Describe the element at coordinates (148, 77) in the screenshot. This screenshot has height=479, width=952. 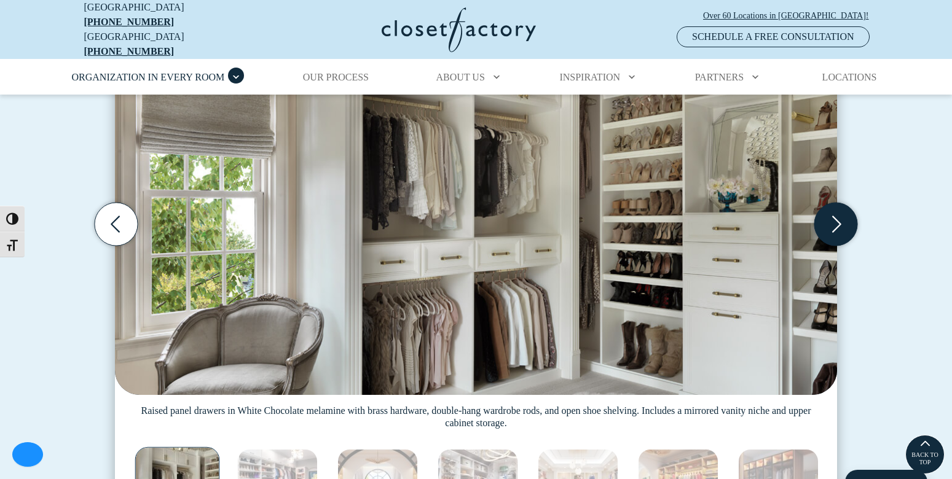
I see `span: Organization in Every Room` at that location.